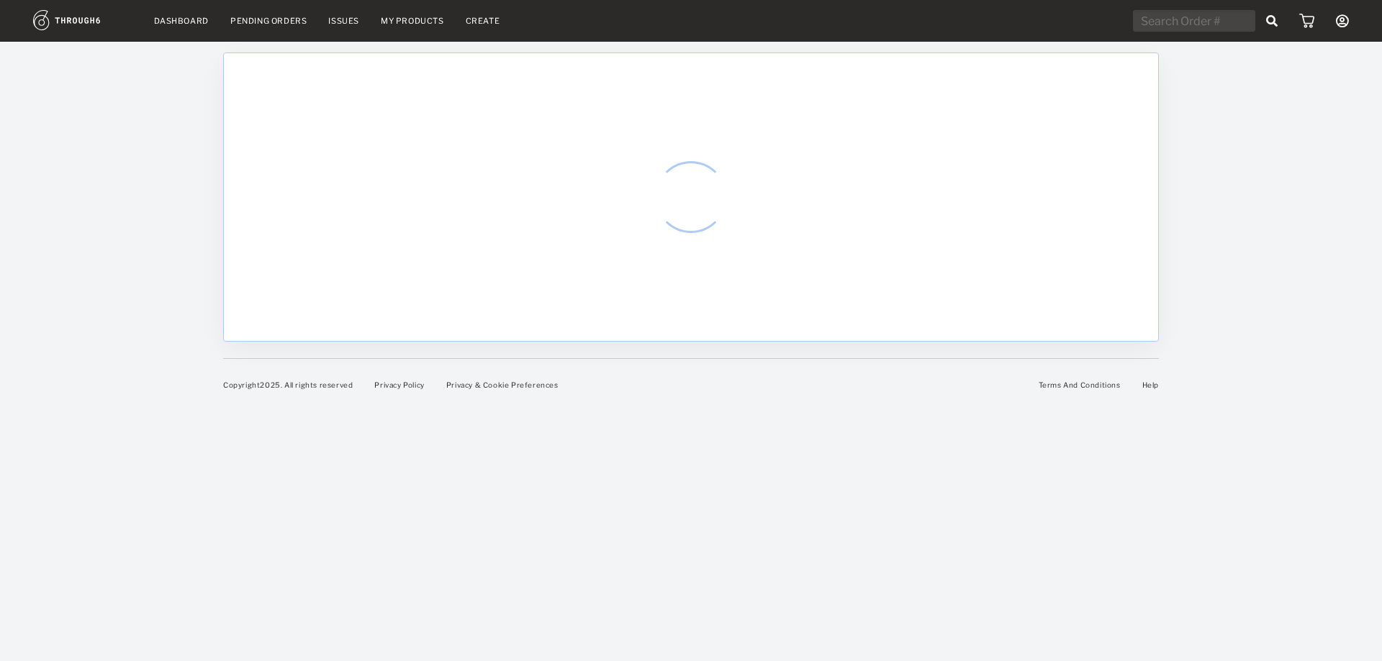 The width and height of the screenshot is (1382, 661). Describe the element at coordinates (502, 385) in the screenshot. I see `a: Privacy & Cookie Preferences` at that location.